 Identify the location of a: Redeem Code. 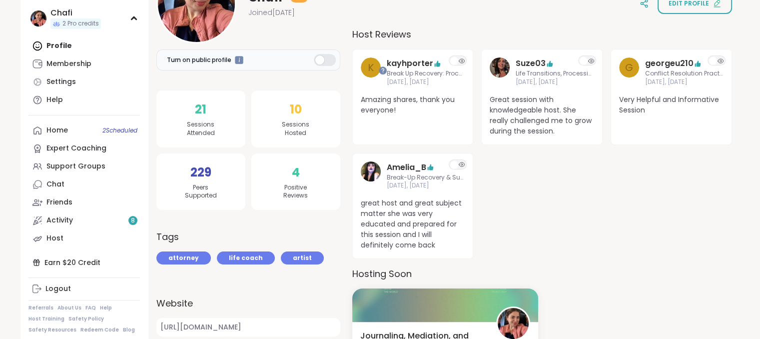
(99, 330).